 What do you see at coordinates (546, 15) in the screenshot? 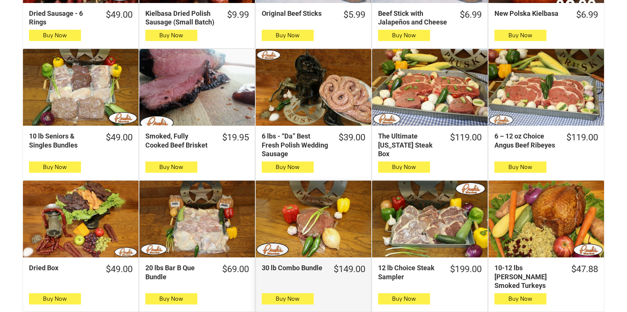
I see `a: $6.99New Polska Kielbasa` at bounding box center [546, 15].